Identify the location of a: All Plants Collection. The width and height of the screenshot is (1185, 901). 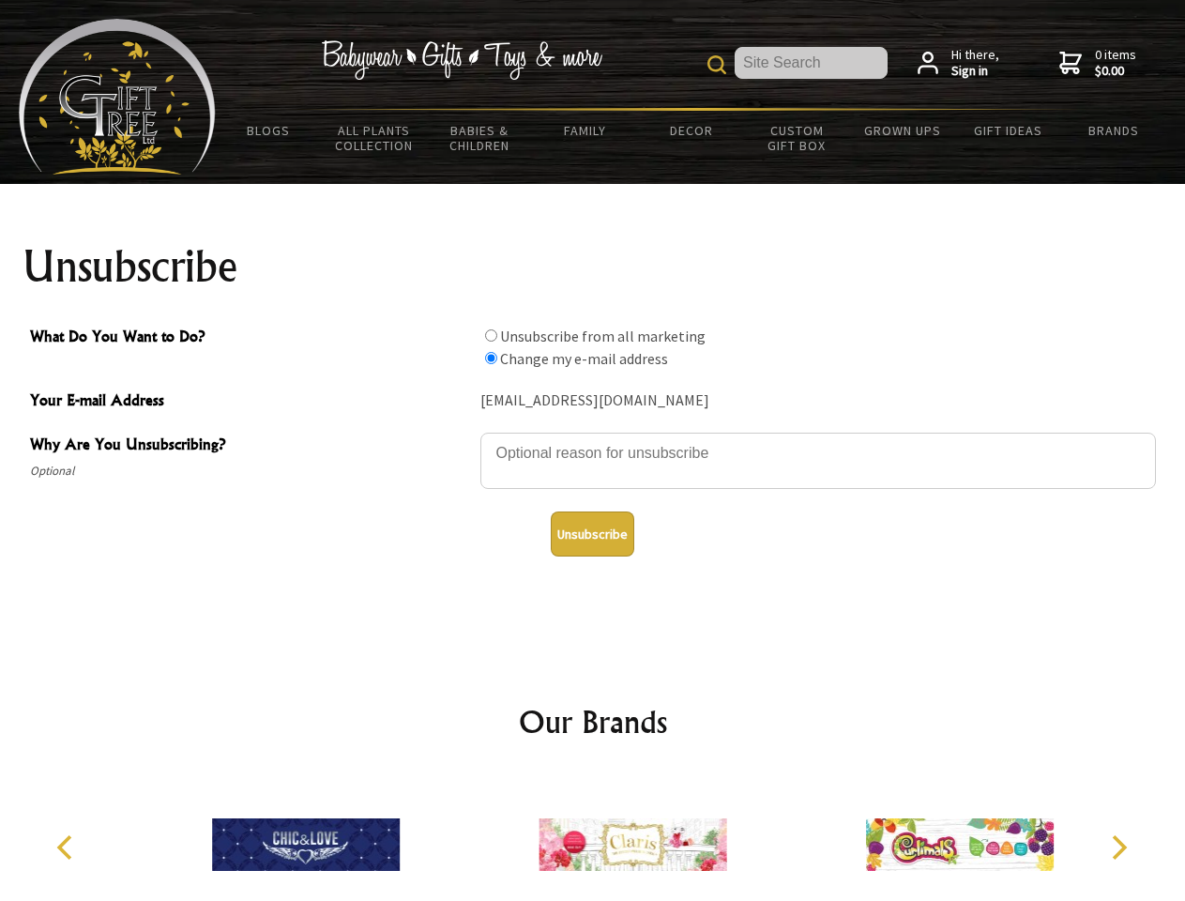
(374, 138).